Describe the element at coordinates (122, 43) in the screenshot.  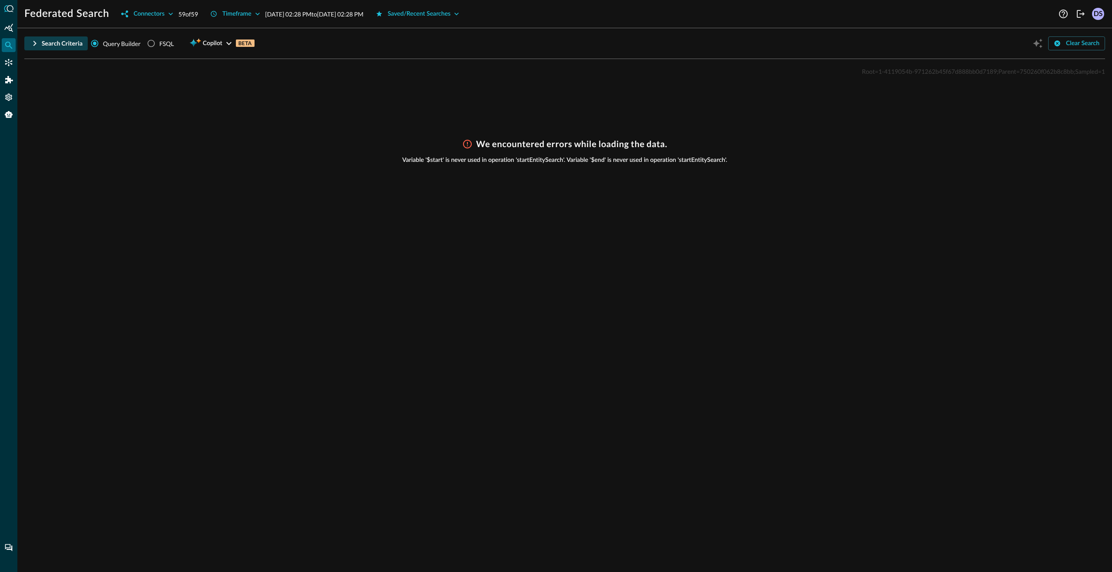
I see `span: Query Builder` at that location.